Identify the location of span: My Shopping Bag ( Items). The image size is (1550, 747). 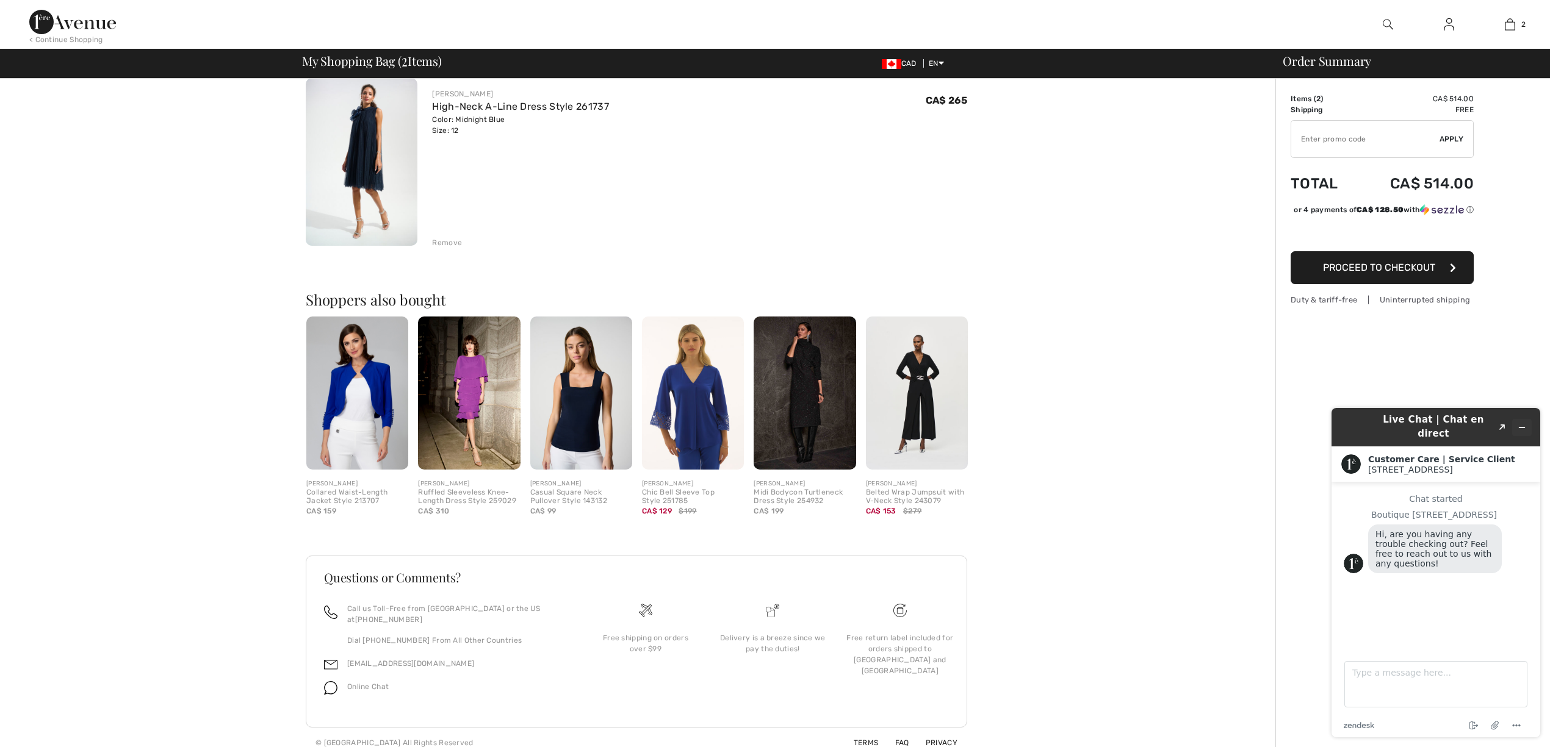
(372, 61).